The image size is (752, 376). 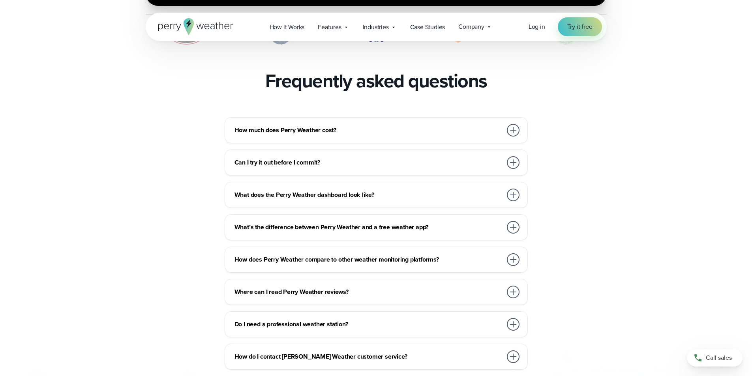 What do you see at coordinates (376, 81) in the screenshot?
I see `h2: Frequently asked questions` at bounding box center [376, 81].